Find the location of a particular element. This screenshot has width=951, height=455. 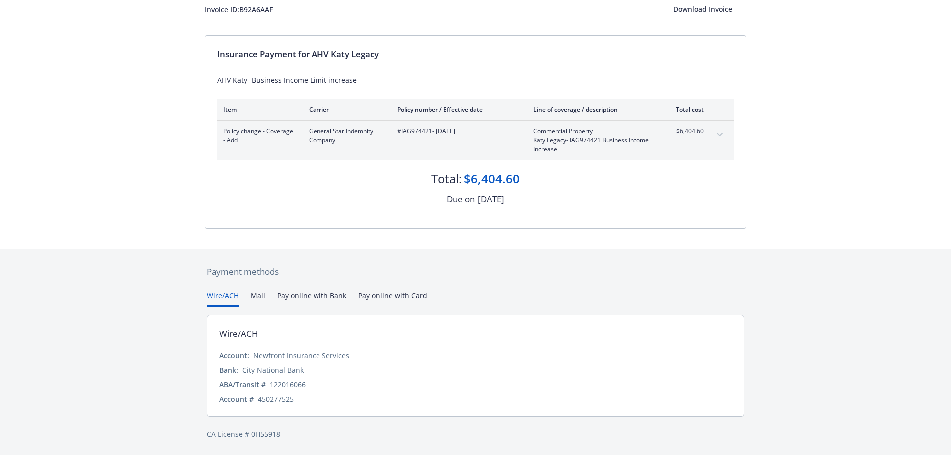

div: Line of coverage / description is located at coordinates (592, 109).